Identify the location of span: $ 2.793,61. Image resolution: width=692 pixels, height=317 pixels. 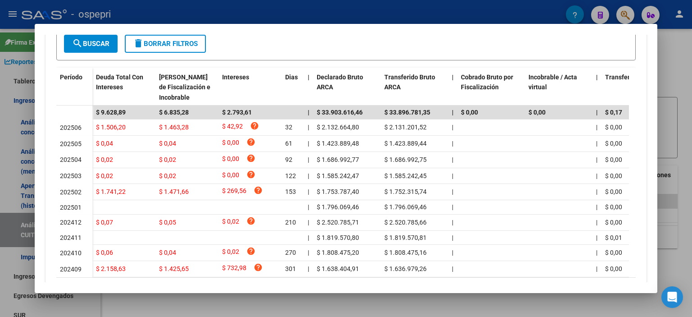
(237, 112).